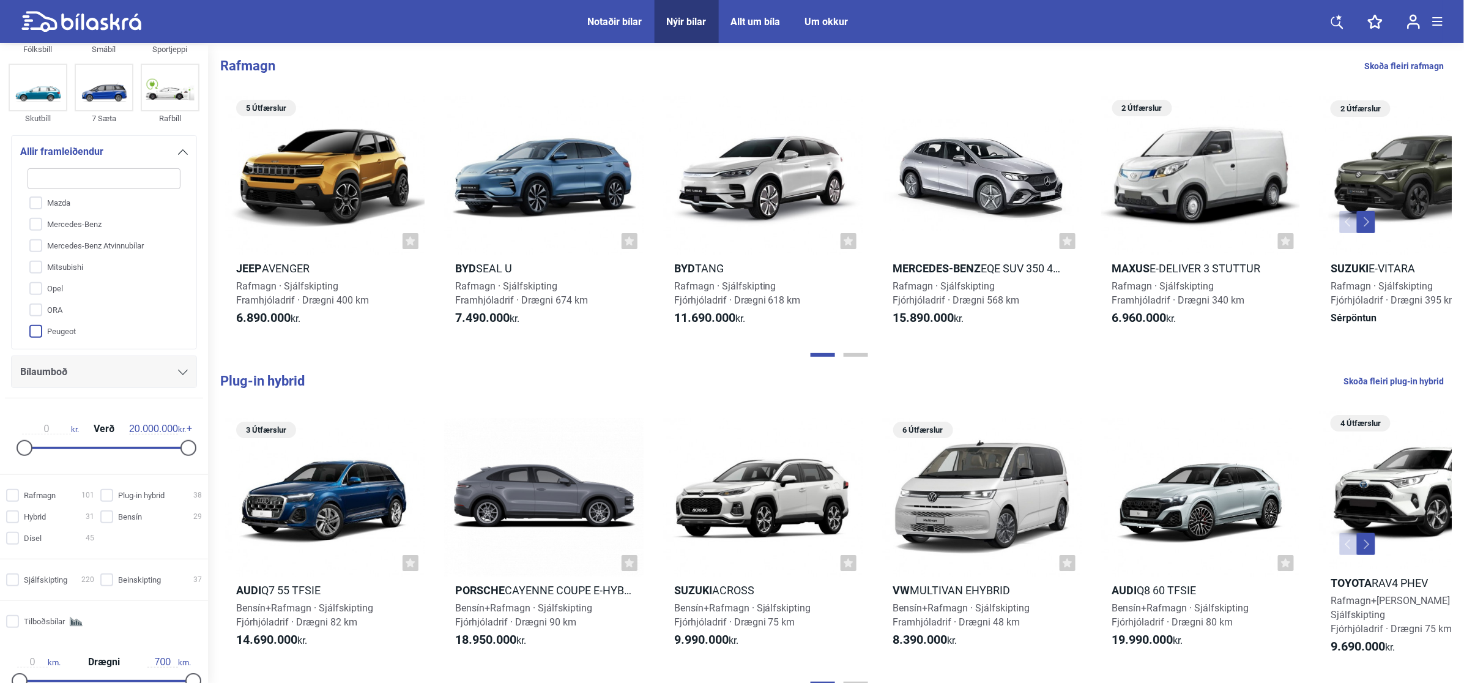 The image size is (1464, 683). I want to click on b: Toyota, so click(1351, 582).